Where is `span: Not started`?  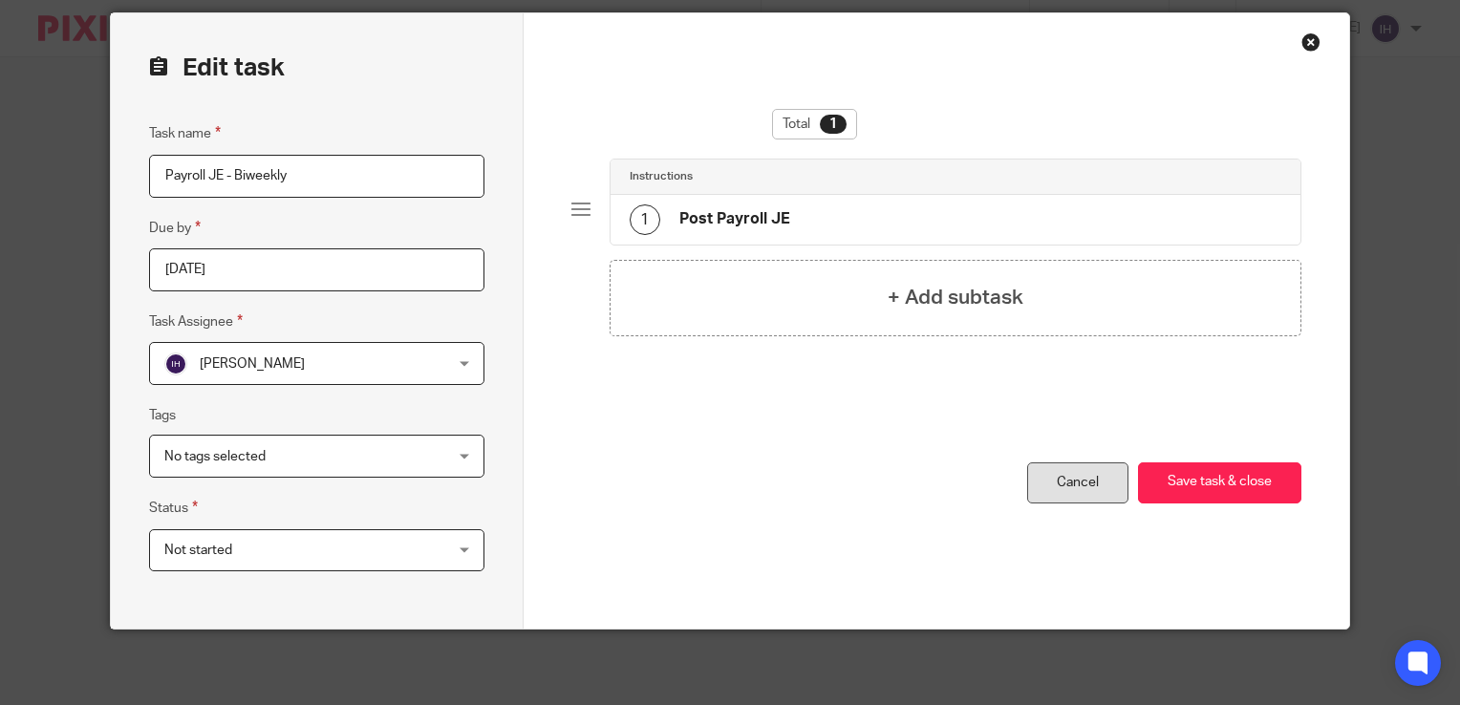 span: Not started is located at coordinates (198, 550).